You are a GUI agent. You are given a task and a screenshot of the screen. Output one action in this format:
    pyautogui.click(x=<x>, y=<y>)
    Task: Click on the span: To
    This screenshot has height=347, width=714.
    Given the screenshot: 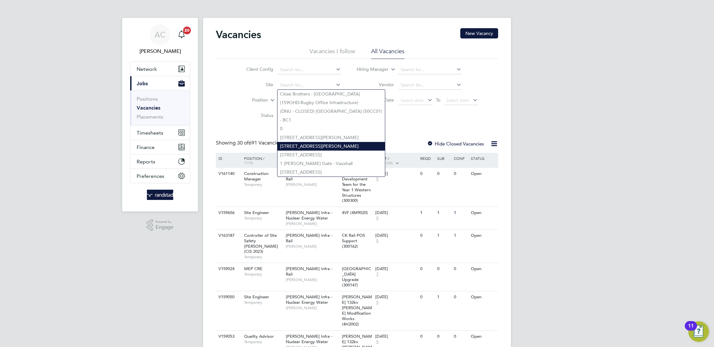 What is the action you would take?
    pyautogui.click(x=438, y=100)
    